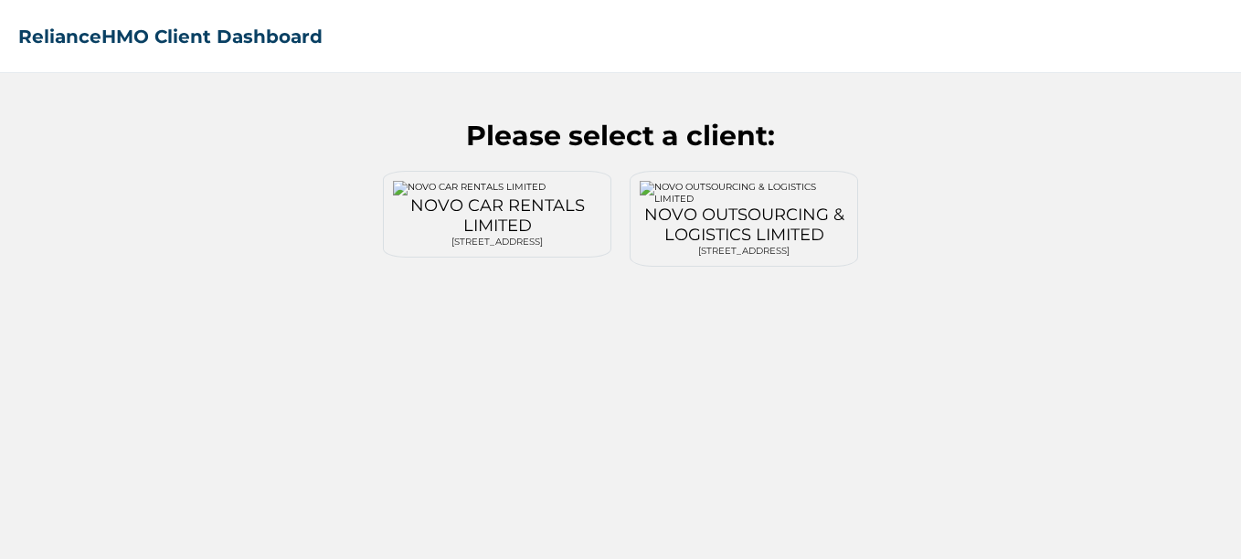  What do you see at coordinates (620, 135) in the screenshot?
I see `h2: Please select a client:` at bounding box center [620, 135].